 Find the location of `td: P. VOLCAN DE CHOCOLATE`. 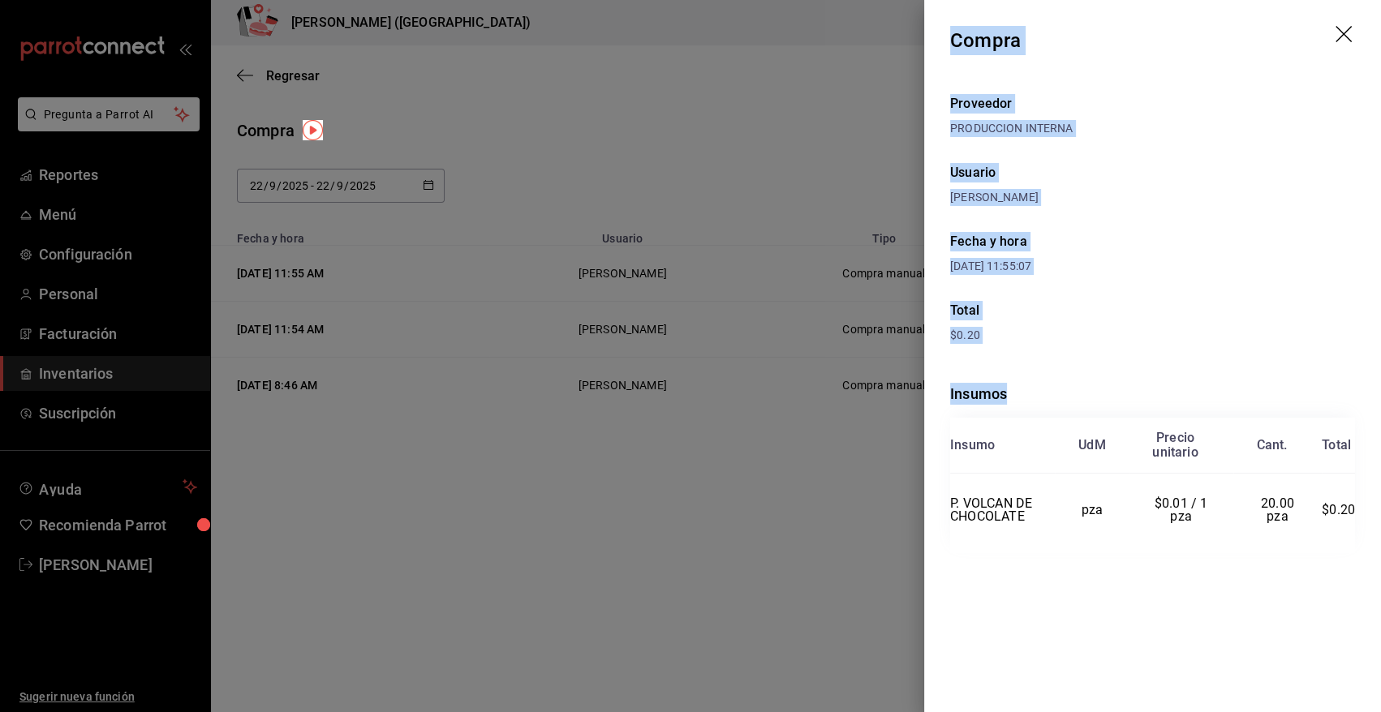

td: P. VOLCAN DE CHOCOLATE is located at coordinates (1002, 510).